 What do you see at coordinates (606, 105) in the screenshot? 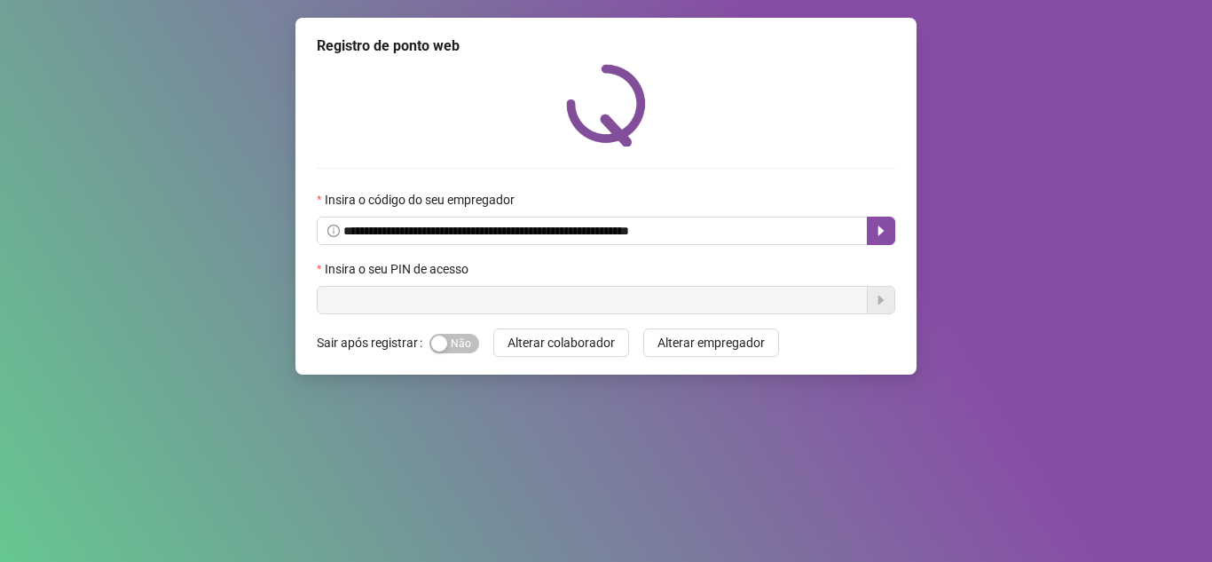
I see `img: QRPoint` at bounding box center [606, 105].